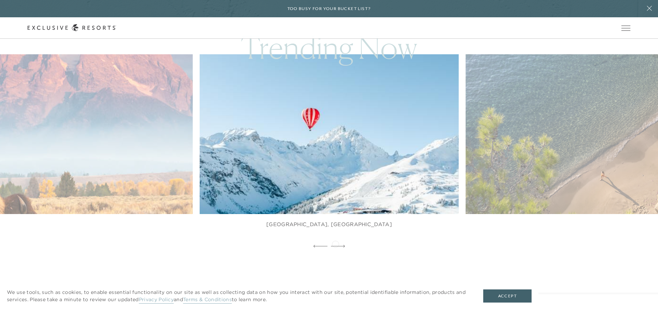  What do you see at coordinates (207, 299) in the screenshot?
I see `a: Terms & Conditions` at bounding box center [207, 299].